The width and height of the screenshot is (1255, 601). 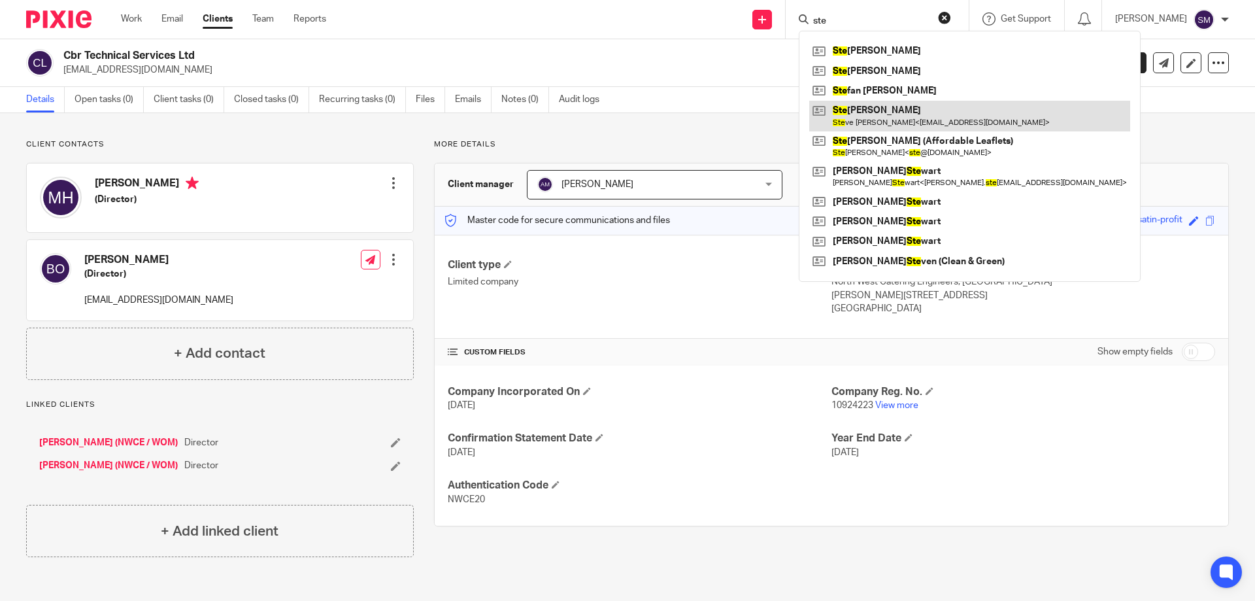 I want to click on input: Search, so click(x=871, y=22).